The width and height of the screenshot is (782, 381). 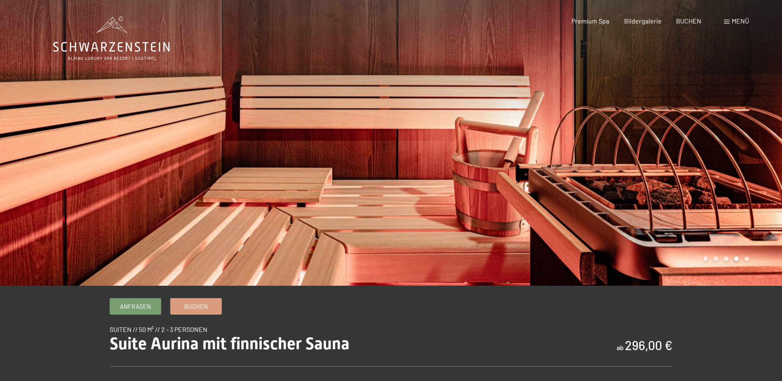 I want to click on a: Premium Spa, so click(x=590, y=21).